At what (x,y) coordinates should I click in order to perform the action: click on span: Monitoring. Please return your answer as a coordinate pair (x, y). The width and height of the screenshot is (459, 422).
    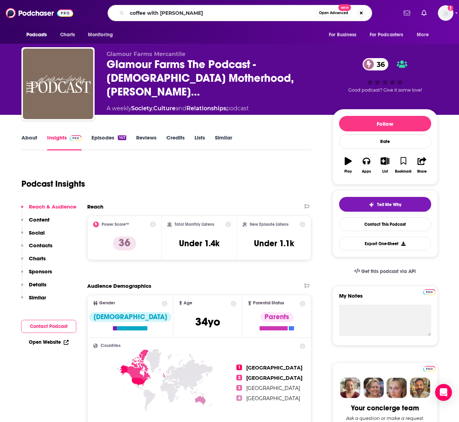
    Looking at the image, I should click on (100, 35).